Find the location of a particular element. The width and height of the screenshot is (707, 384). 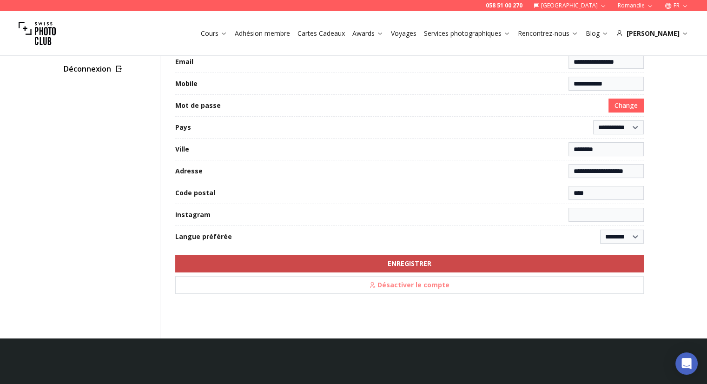

button: Change is located at coordinates (626, 106).